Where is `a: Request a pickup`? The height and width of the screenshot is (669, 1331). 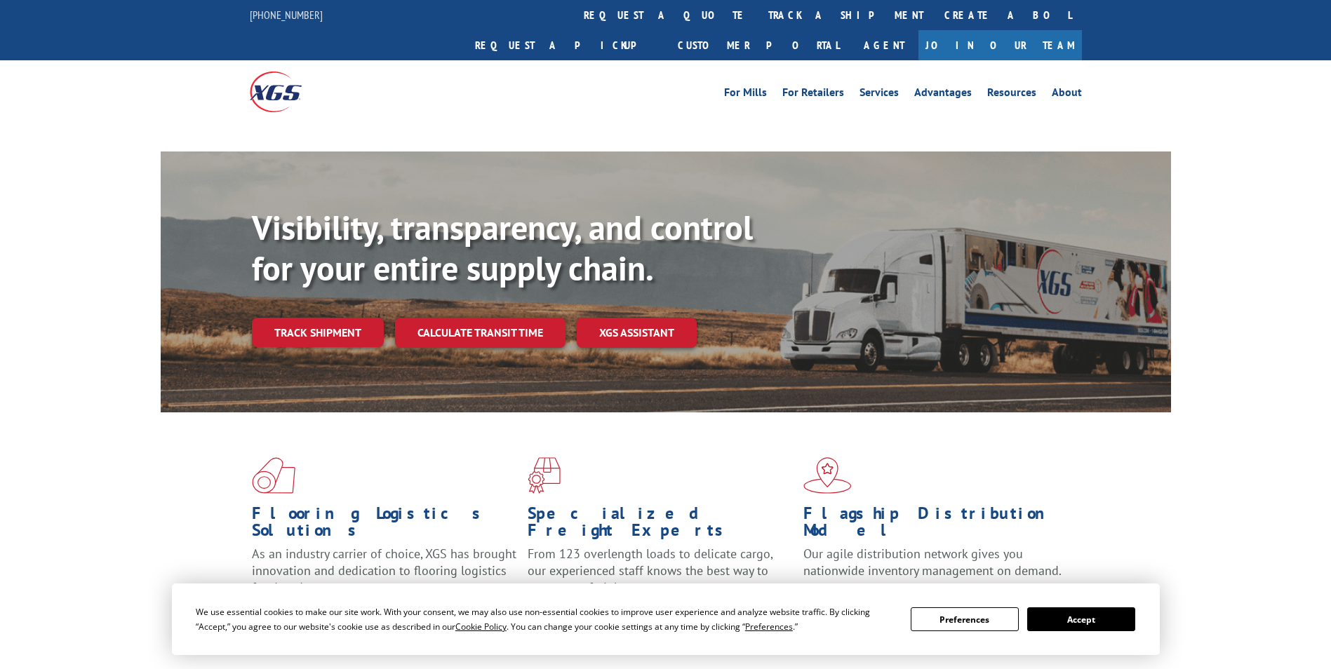
a: Request a pickup is located at coordinates (566, 45).